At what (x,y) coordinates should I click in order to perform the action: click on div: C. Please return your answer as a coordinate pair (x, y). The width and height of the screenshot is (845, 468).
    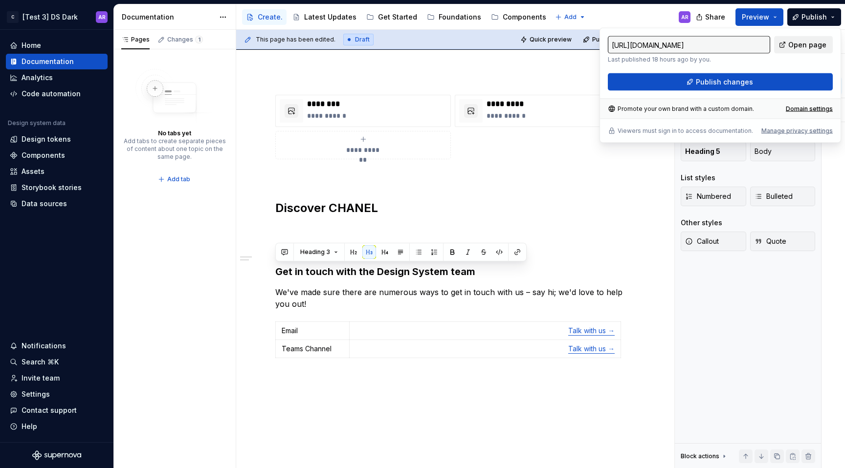
    Looking at the image, I should click on (13, 17).